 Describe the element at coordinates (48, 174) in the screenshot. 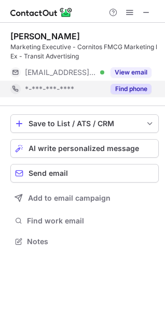

I see `span: Send email` at that location.